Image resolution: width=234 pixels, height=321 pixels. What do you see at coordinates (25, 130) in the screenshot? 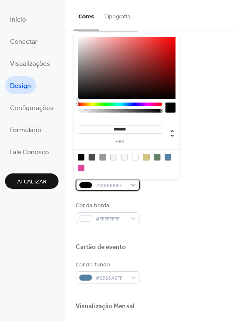
I see `span: Formulário` at bounding box center [25, 130].